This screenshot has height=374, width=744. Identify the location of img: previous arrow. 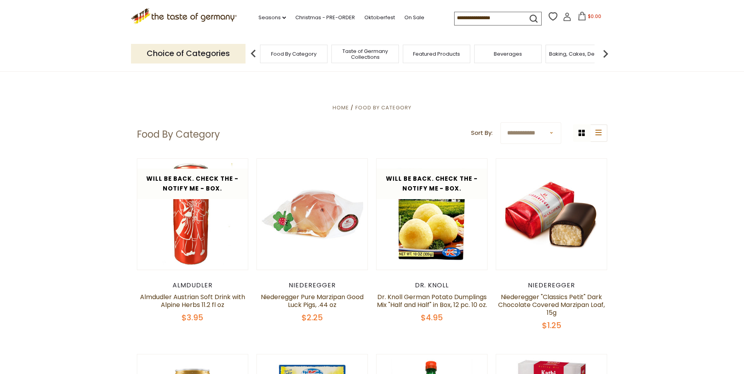
(253, 54).